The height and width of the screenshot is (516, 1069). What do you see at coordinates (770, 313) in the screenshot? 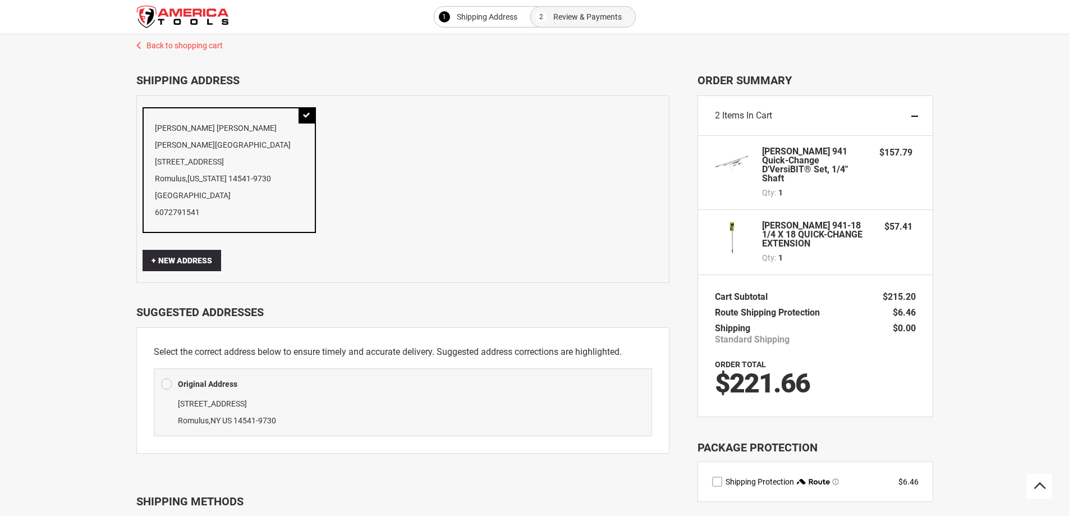
I see `th: Route Shipping Protection` at bounding box center [770, 313].